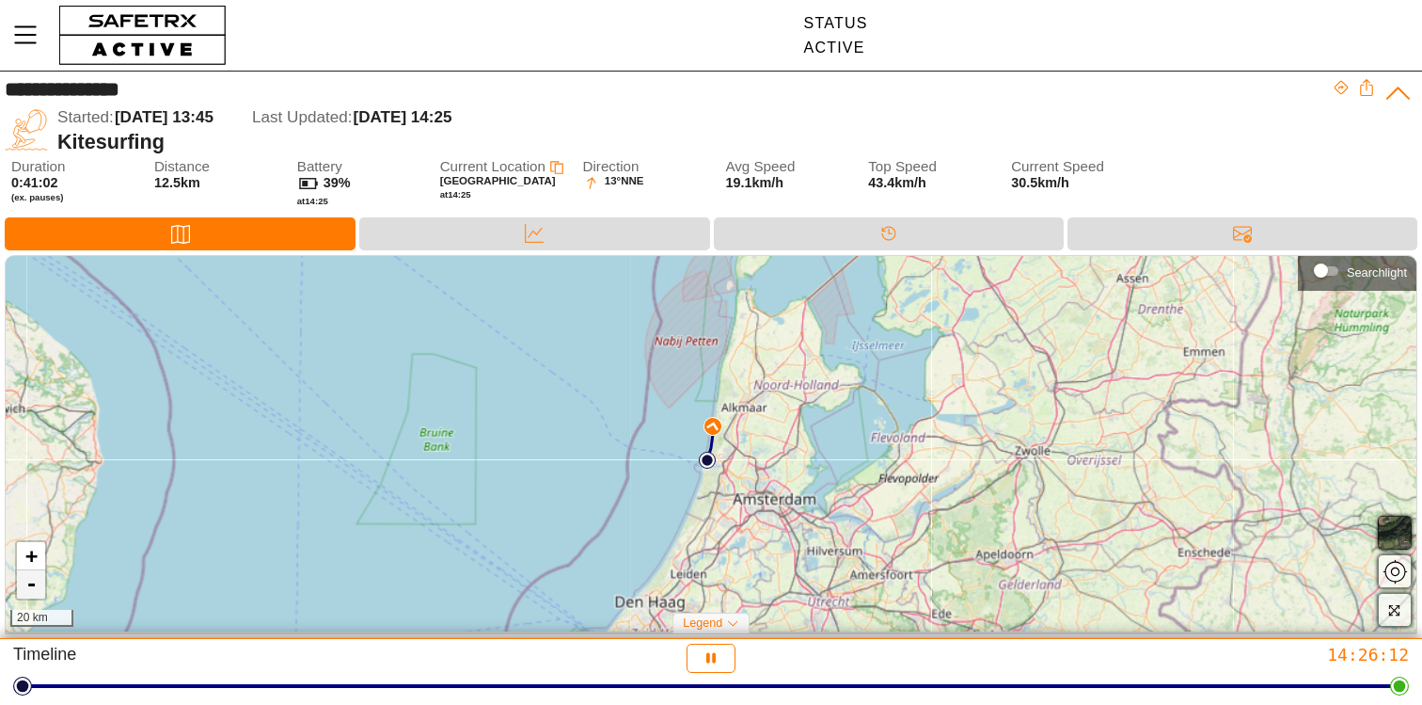 The width and height of the screenshot is (1422, 705). I want to click on span: 39%, so click(337, 182).